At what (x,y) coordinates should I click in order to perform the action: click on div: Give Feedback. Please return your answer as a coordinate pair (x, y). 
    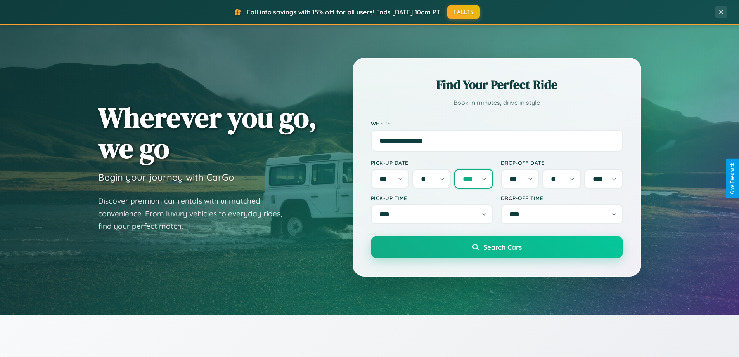
    Looking at the image, I should click on (733, 178).